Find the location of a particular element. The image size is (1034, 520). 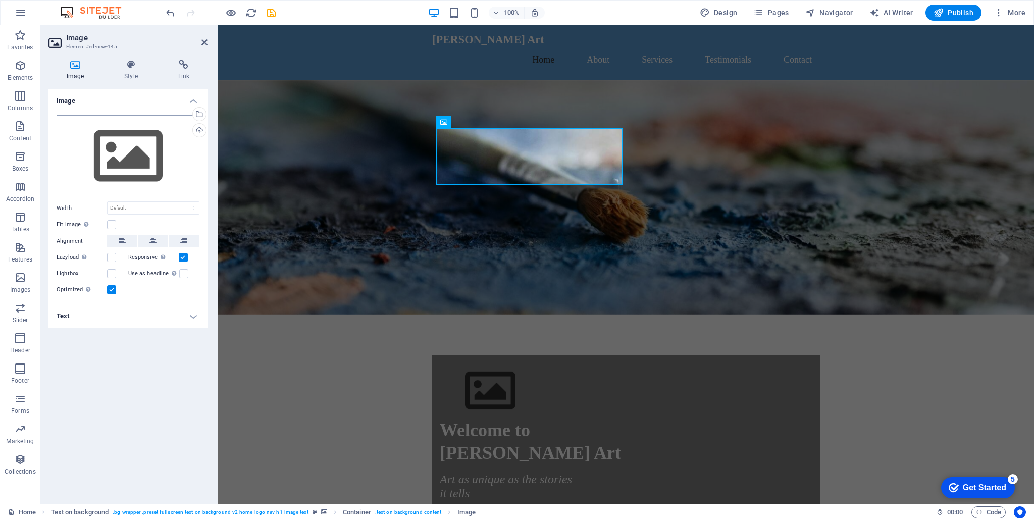

p: Content is located at coordinates (20, 138).